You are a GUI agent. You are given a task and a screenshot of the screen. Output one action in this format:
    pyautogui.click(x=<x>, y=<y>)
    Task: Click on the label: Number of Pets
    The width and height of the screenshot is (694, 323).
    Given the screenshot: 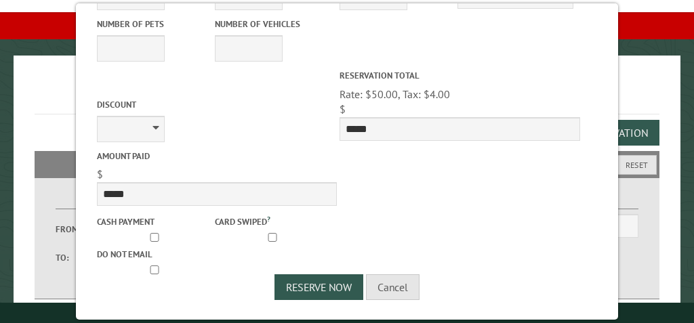 What is the action you would take?
    pyautogui.click(x=155, y=24)
    